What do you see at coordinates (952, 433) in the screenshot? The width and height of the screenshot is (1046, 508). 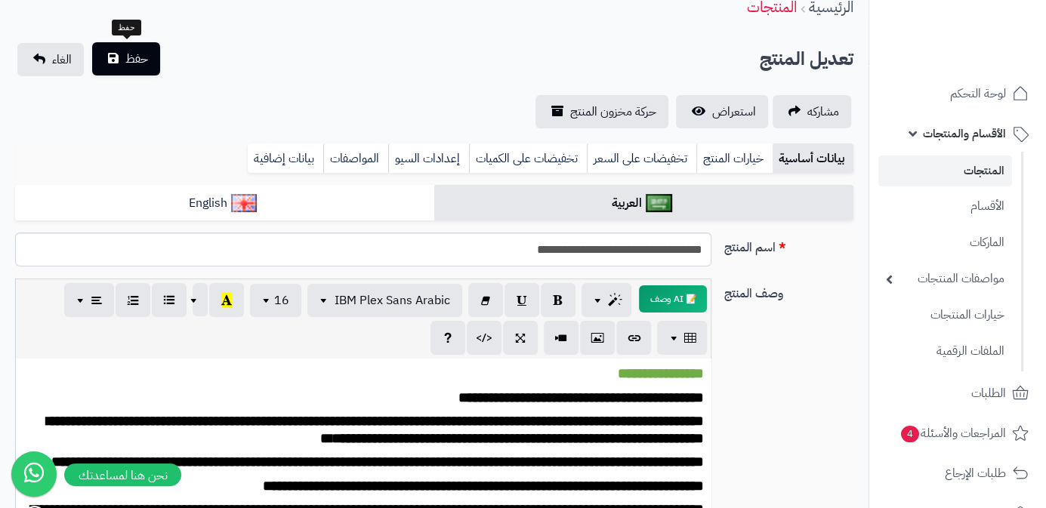 I see `span: المراجعات والأسئلة` at bounding box center [952, 433].